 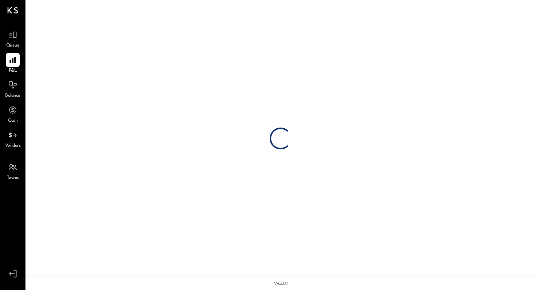 I want to click on span: Queue, so click(x=13, y=46).